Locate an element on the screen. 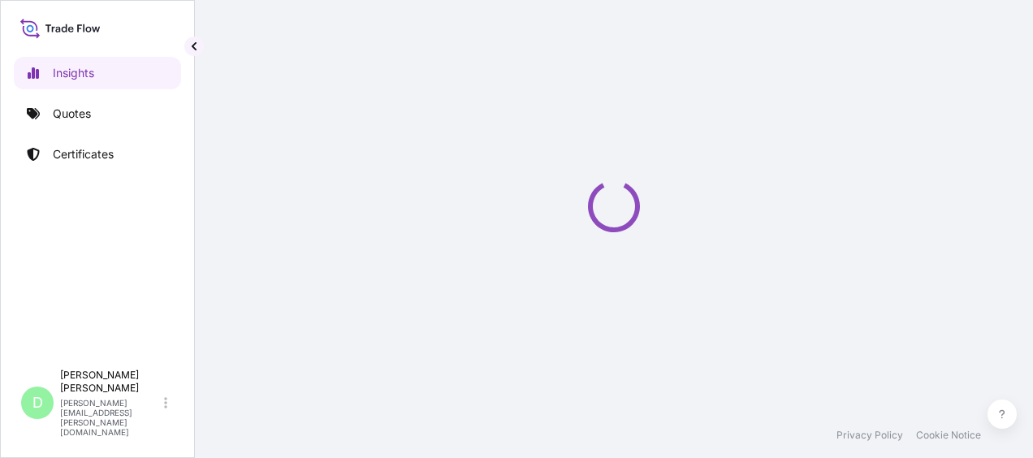 This screenshot has width=1033, height=458. p: Privacy Policy is located at coordinates (870, 435).